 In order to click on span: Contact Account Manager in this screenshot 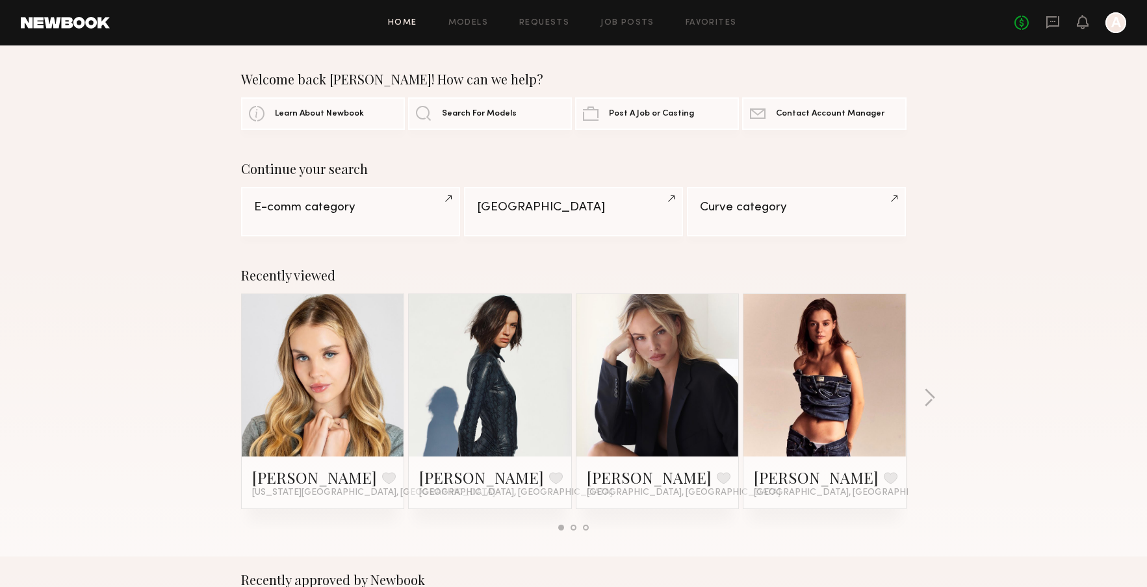, I will do `click(830, 114)`.